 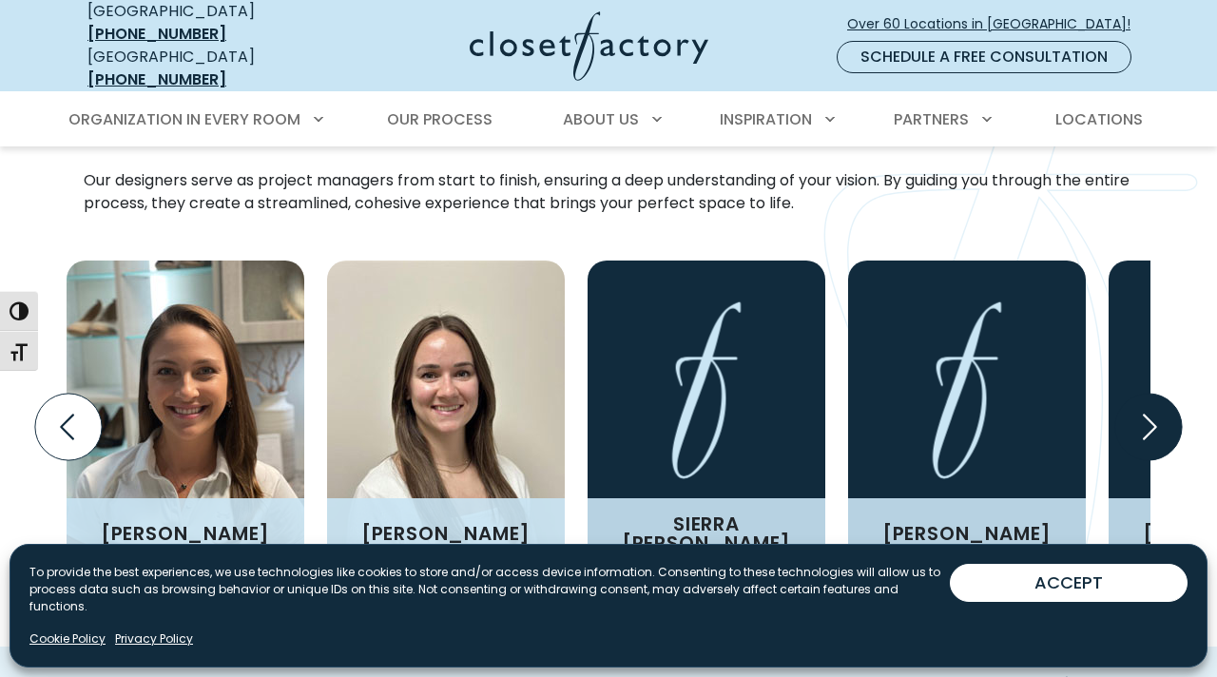 What do you see at coordinates (984, 57) in the screenshot?
I see `a: Schedule a Free Consultation` at bounding box center [984, 57].